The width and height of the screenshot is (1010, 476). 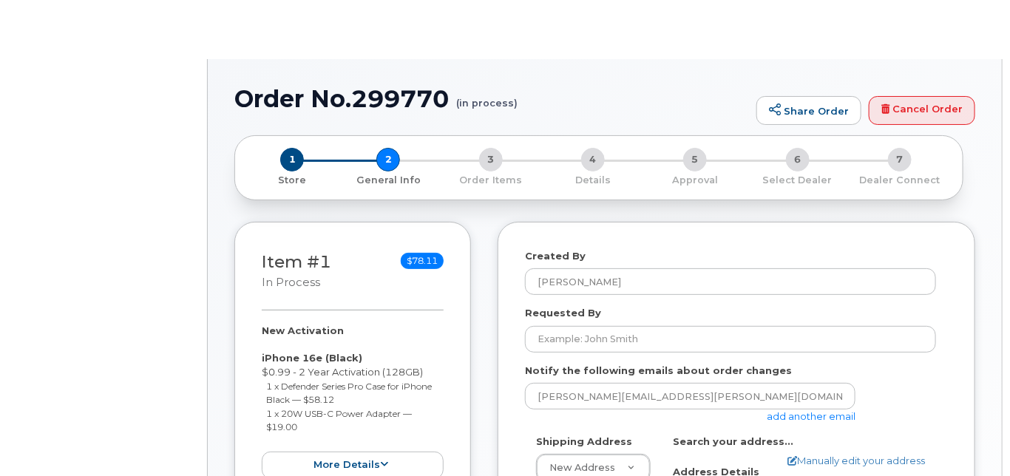 What do you see at coordinates (658, 371) in the screenshot?
I see `label: Notify the following emails about order changes` at bounding box center [658, 371].